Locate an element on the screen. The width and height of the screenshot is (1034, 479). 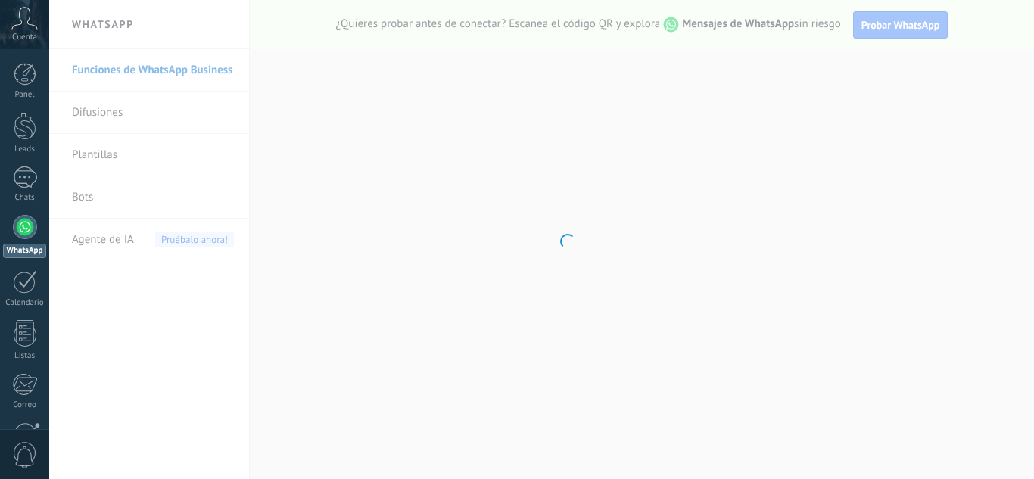
span: Cuenta is located at coordinates (24, 37).